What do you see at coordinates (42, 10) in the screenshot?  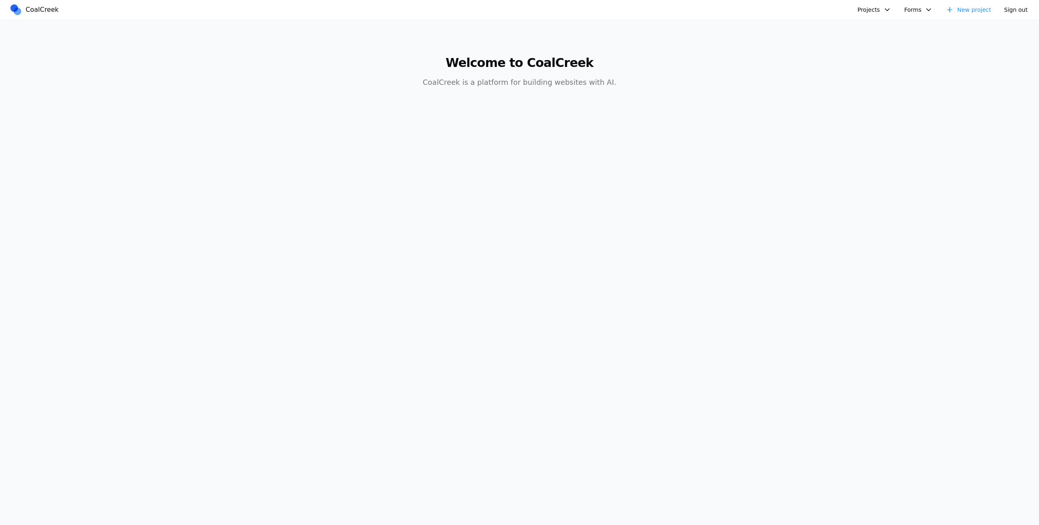 I see `span: CoalCreek` at bounding box center [42, 10].